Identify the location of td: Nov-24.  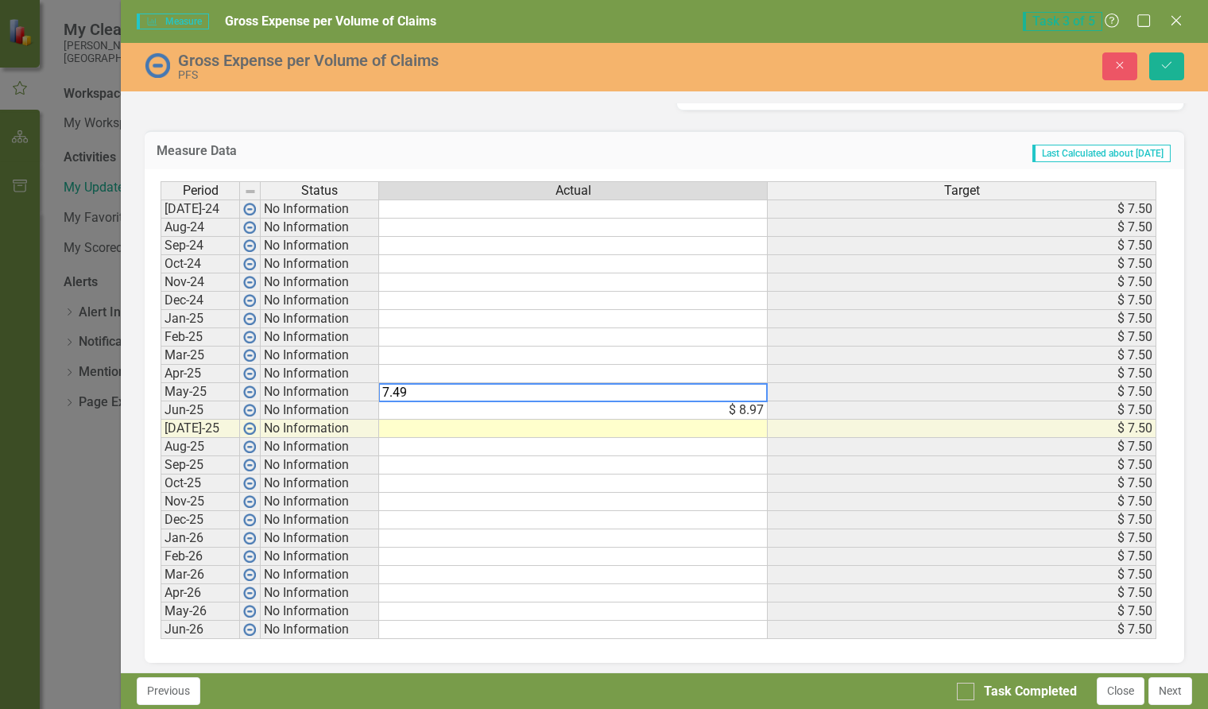
(200, 282).